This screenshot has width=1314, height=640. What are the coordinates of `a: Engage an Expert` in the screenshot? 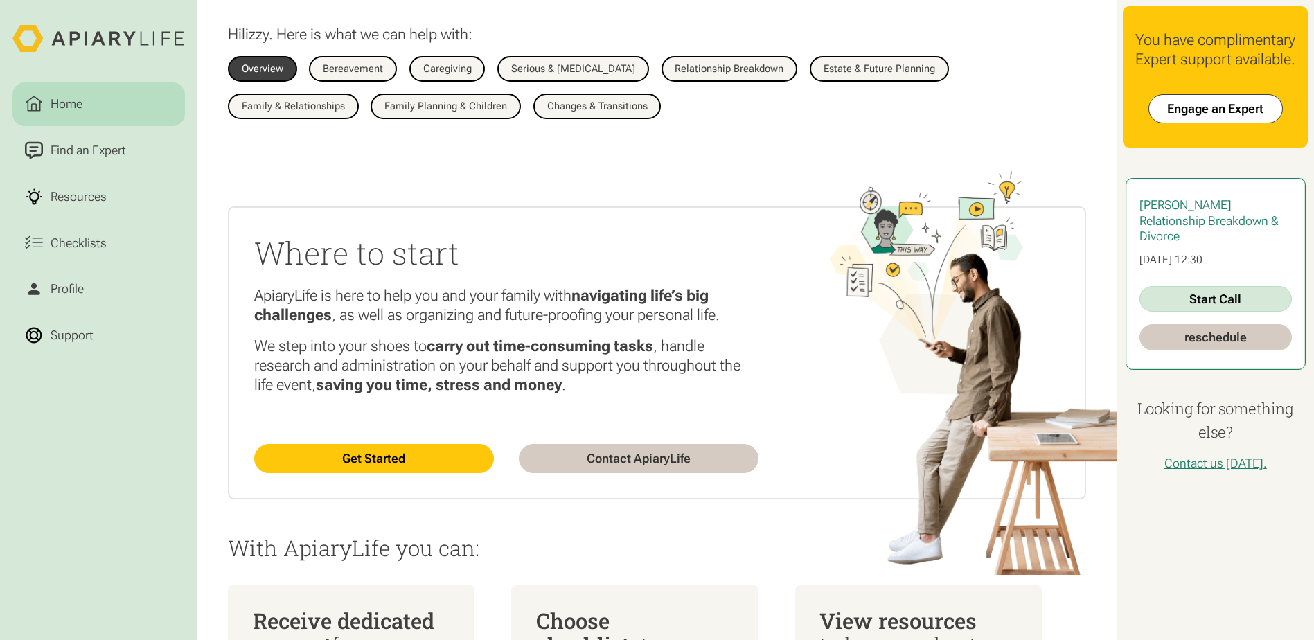 It's located at (1215, 109).